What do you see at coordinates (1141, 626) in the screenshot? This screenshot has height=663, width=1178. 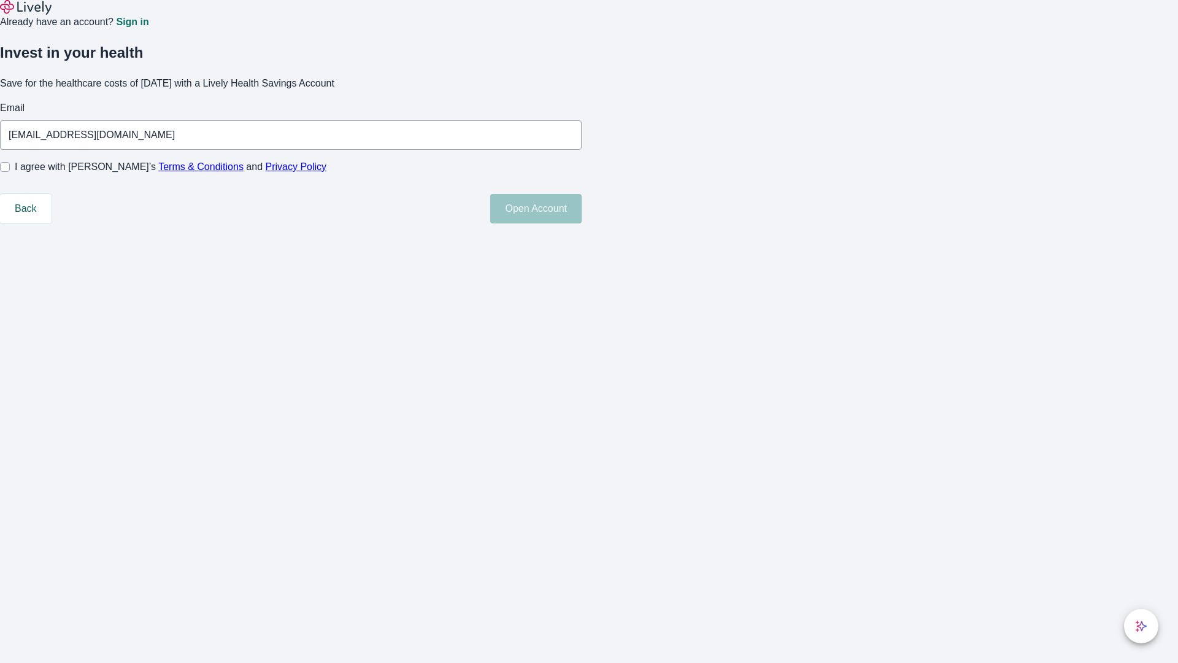 I see `svg: Lively AI Assistant` at bounding box center [1141, 626].